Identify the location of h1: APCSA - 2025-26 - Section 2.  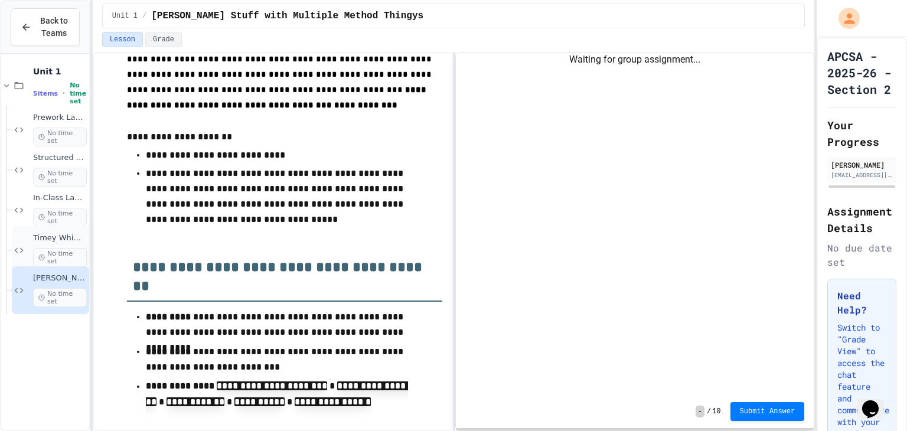
(861, 73).